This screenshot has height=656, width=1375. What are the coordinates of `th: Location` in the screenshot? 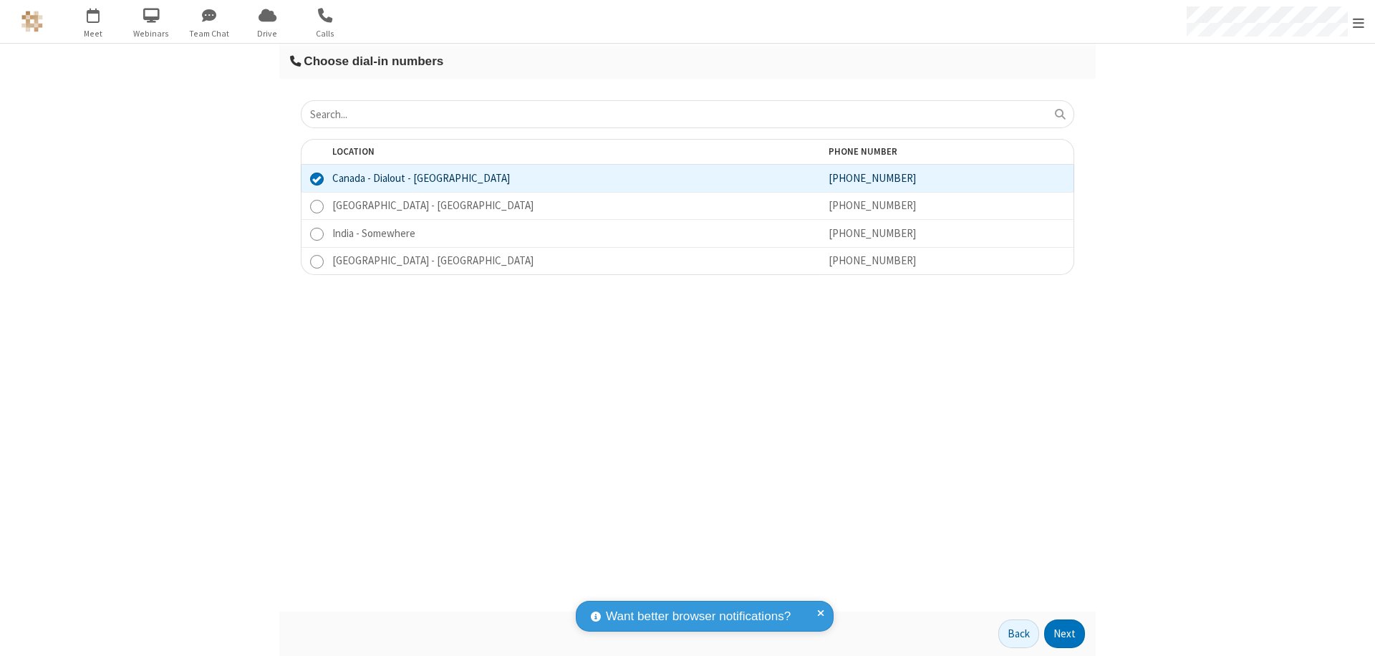 It's located at (572, 152).